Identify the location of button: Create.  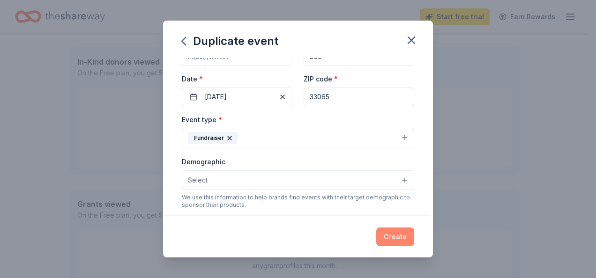
(395, 237).